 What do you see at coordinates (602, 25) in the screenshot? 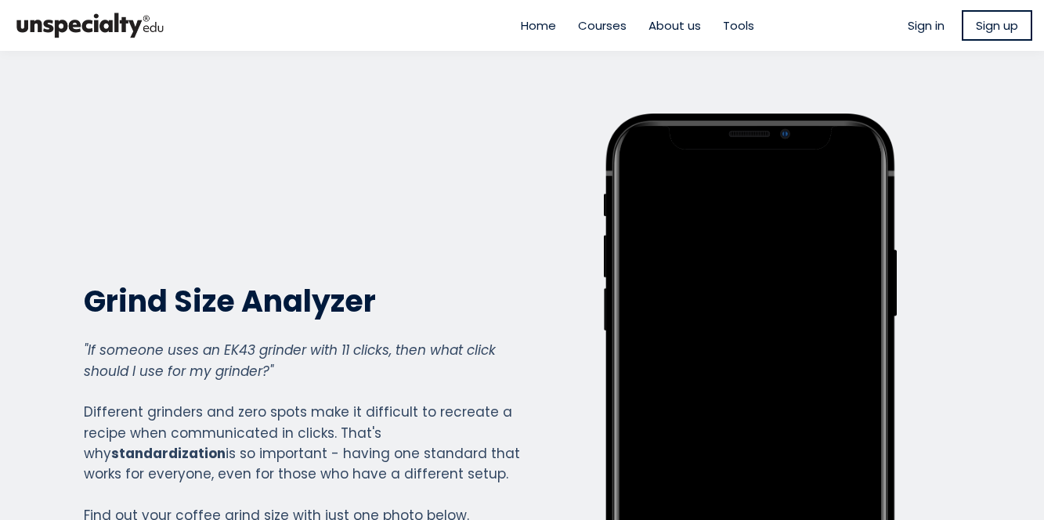
I see `a: Courses` at bounding box center [602, 25].